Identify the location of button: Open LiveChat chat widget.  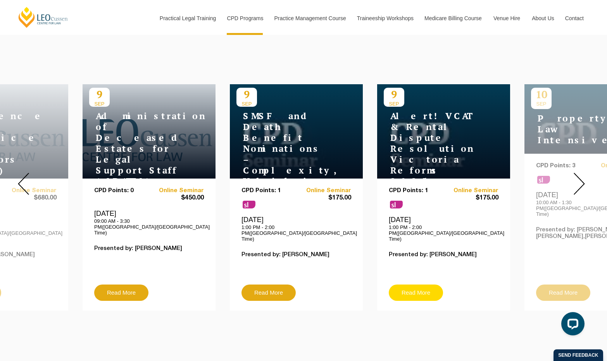
(18, 15).